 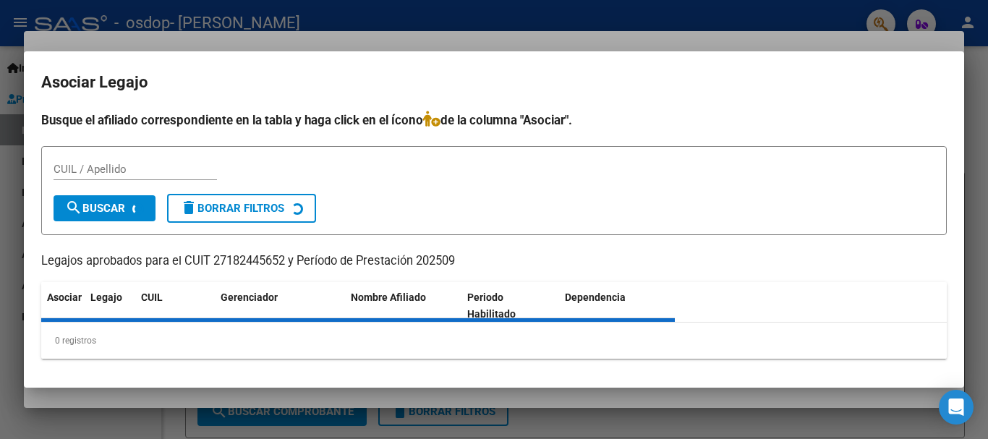 I want to click on div: 0 registros, so click(x=494, y=341).